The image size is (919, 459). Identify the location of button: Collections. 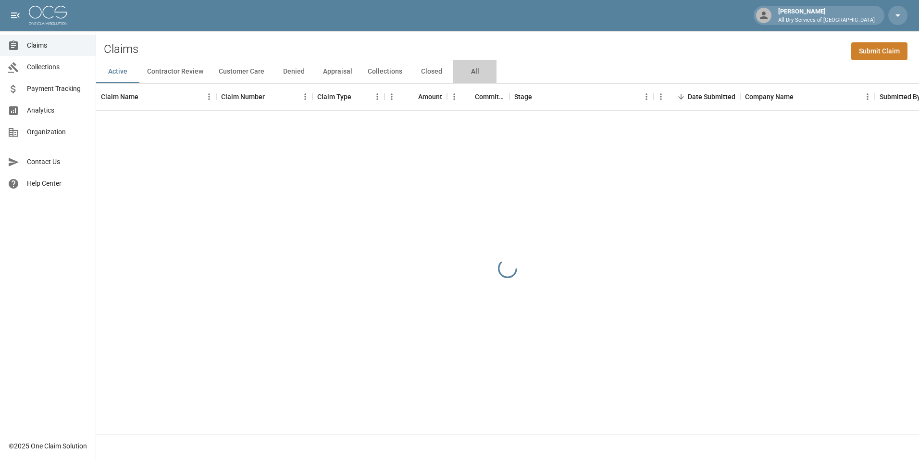
(385, 72).